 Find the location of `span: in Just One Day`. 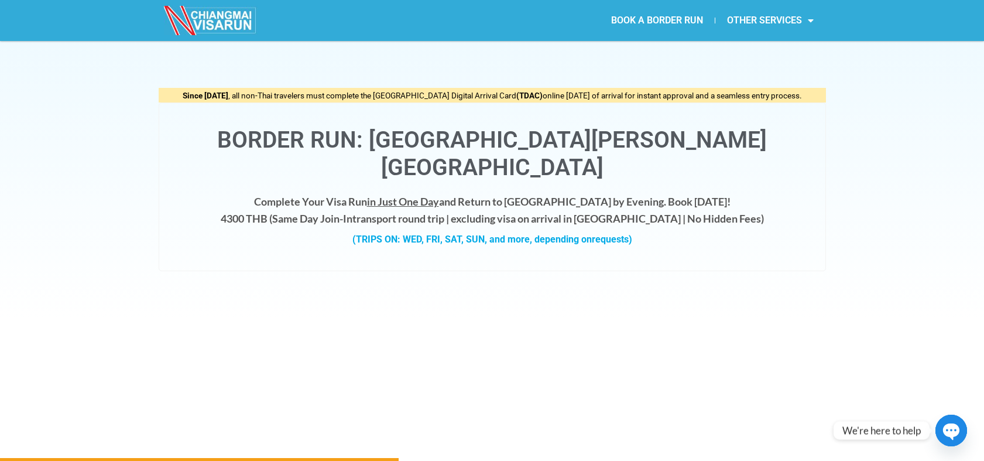

span: in Just One Day is located at coordinates (403, 201).